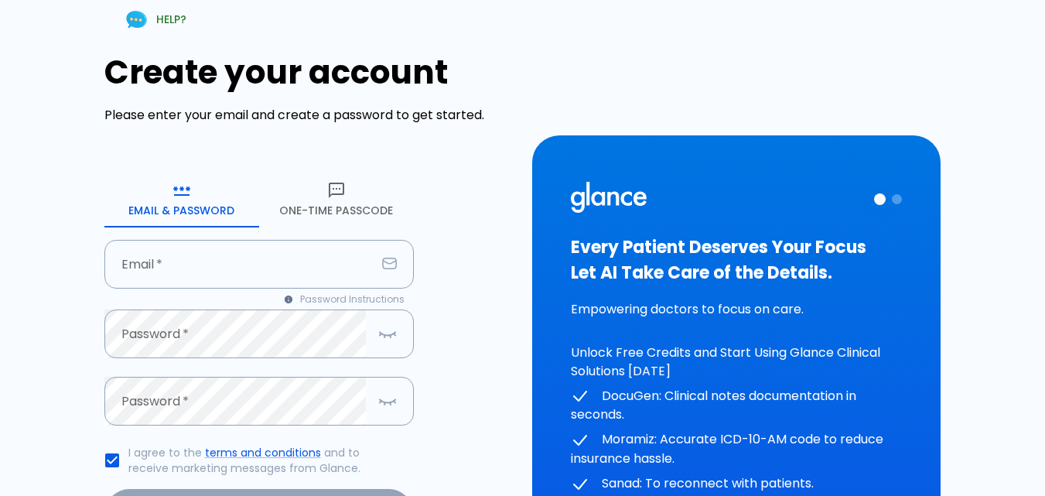 This screenshot has height=496, width=1045. What do you see at coordinates (182, 200) in the screenshot?
I see `button: Email & Password` at bounding box center [182, 200].